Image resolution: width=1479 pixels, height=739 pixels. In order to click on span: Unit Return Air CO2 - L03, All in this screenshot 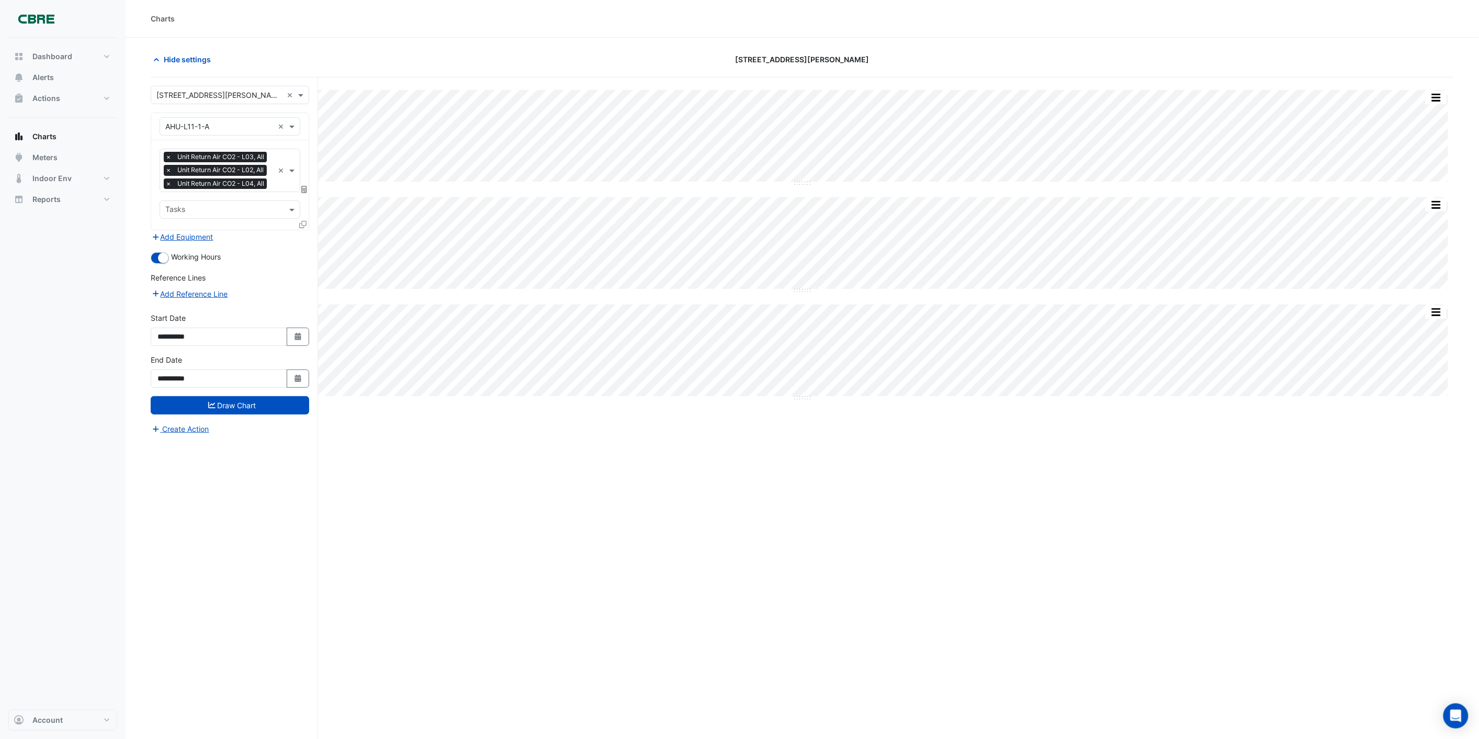, I will do `click(221, 157)`.